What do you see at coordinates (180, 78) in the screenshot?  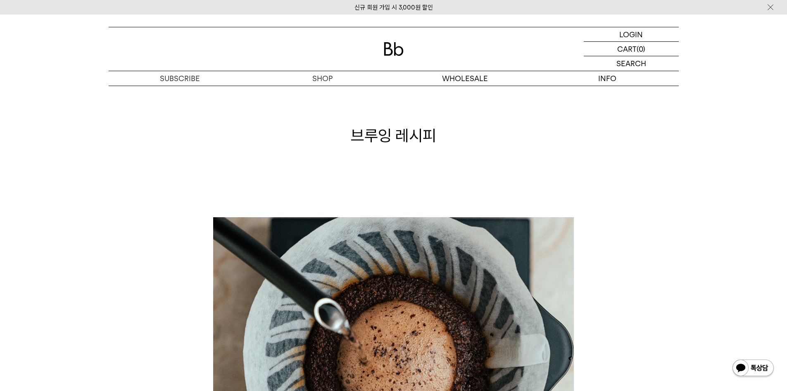 I see `p: SUBSCRIBE` at bounding box center [180, 78].